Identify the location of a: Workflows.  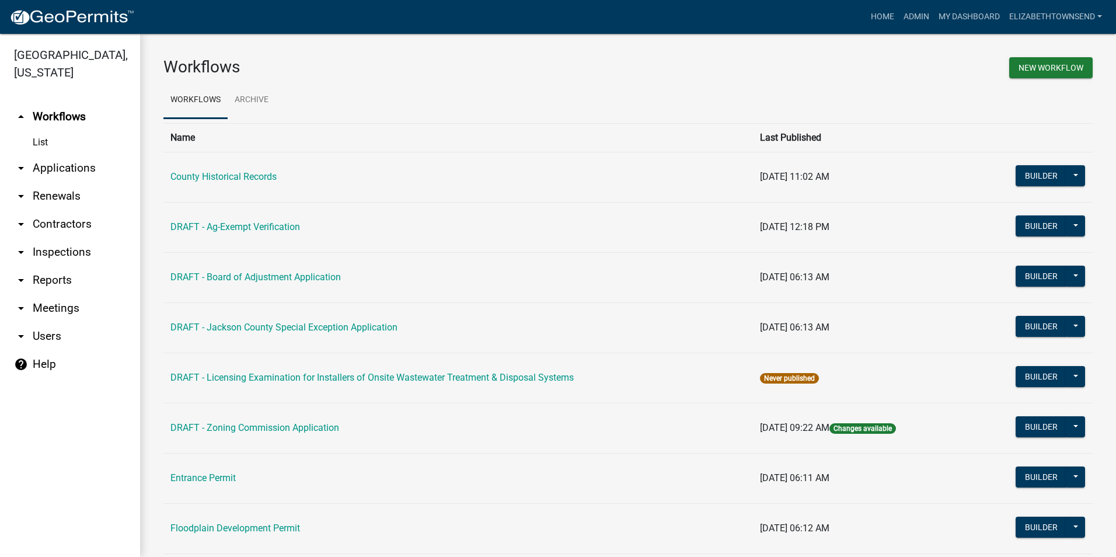
(195, 100).